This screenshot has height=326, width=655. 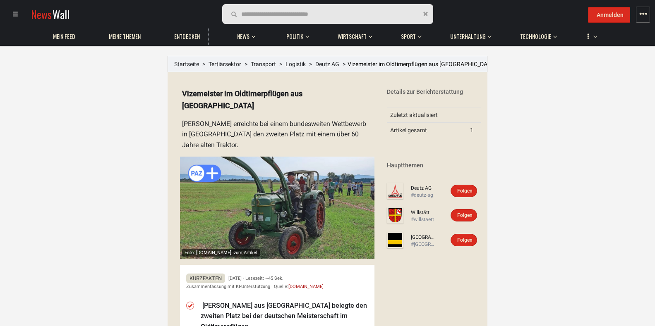 I want to click on a: Unterhaltung, so click(x=468, y=36).